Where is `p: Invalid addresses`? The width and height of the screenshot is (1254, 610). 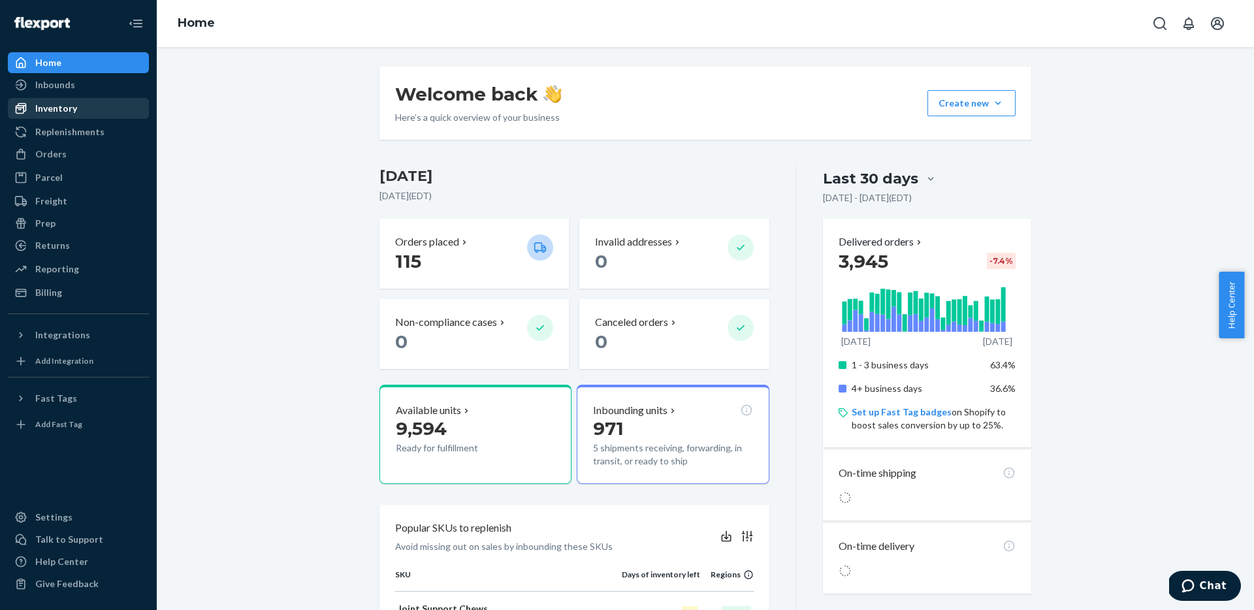
p: Invalid addresses is located at coordinates (634, 242).